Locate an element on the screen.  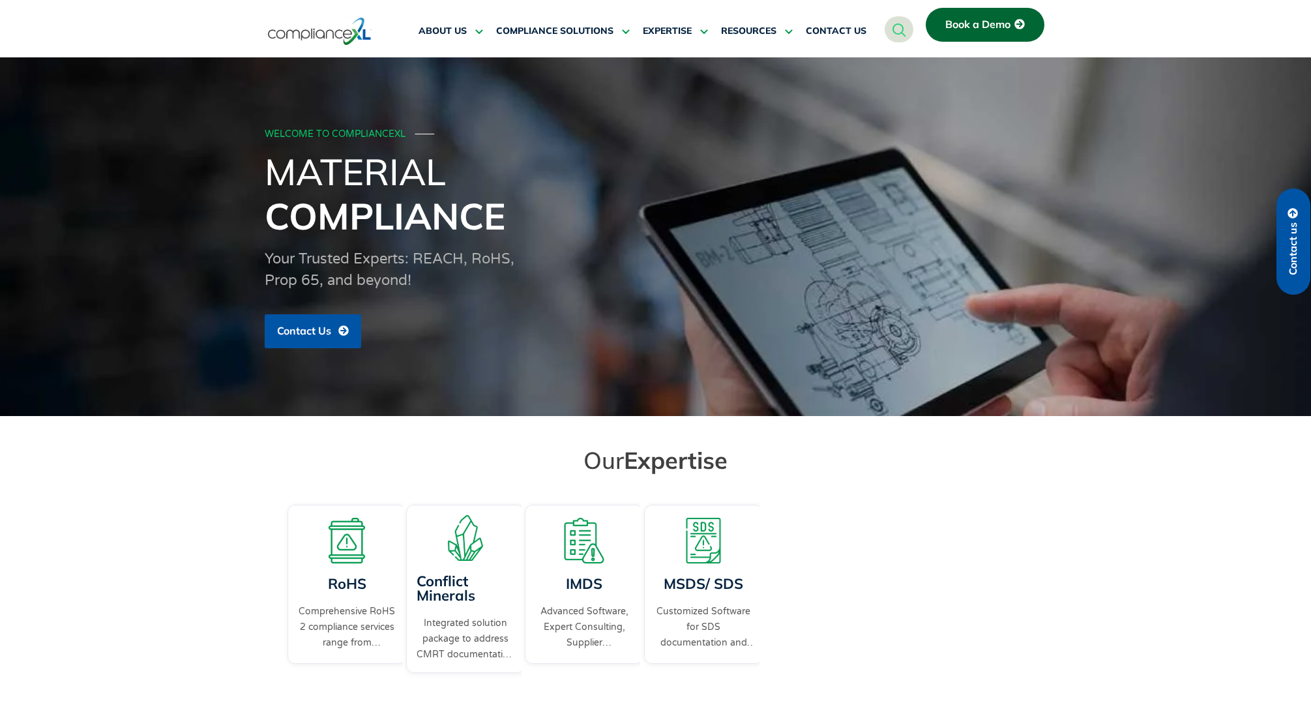
a: Integrated solution package to address CMRT documentation and supplier engagement. is located at coordinates (466, 639).